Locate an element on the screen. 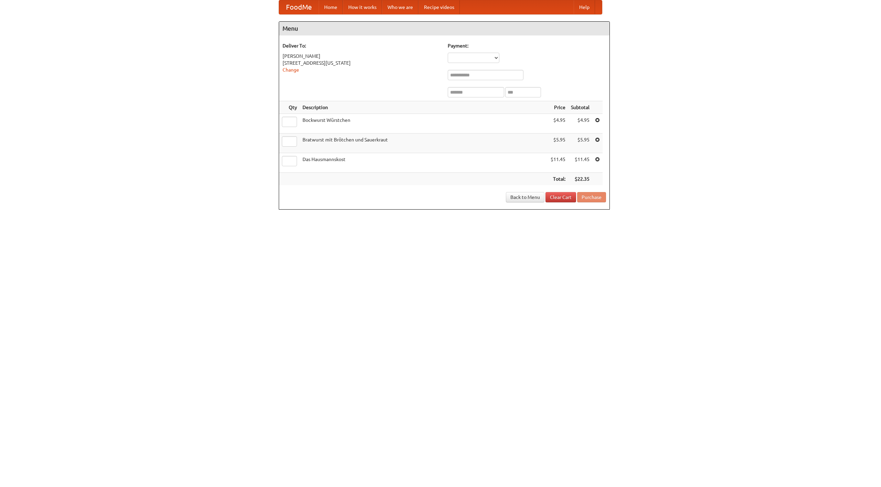 The width and height of the screenshot is (881, 487). a: Change is located at coordinates (291, 70).